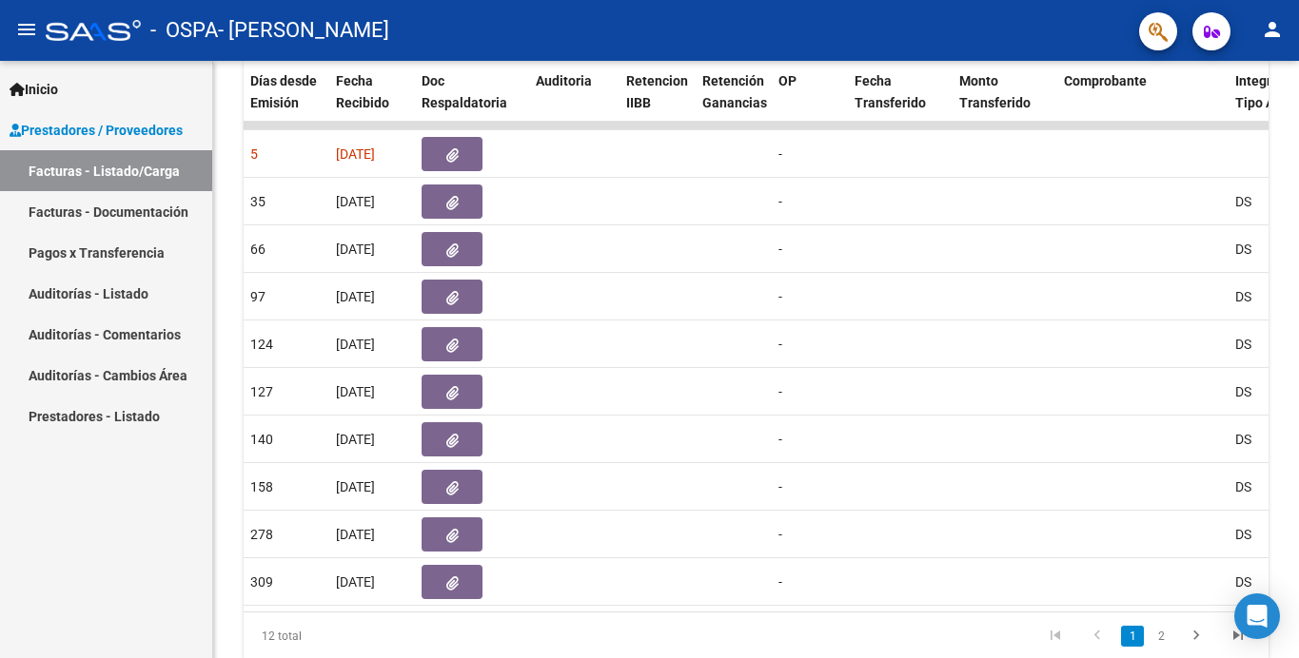  Describe the element at coordinates (262, 440) in the screenshot. I see `span: 140` at that location.